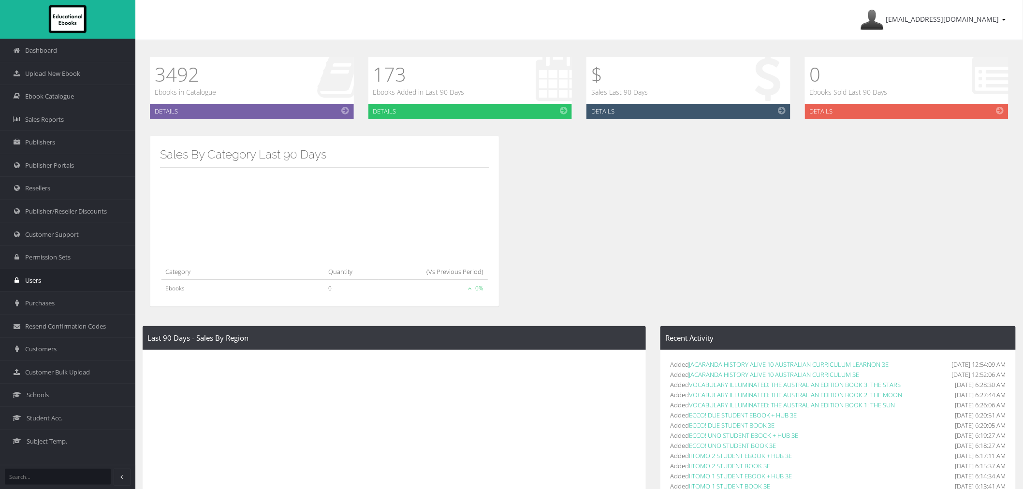 Image resolution: width=1023 pixels, height=489 pixels. What do you see at coordinates (41, 50) in the screenshot?
I see `span: Dashboard` at bounding box center [41, 50].